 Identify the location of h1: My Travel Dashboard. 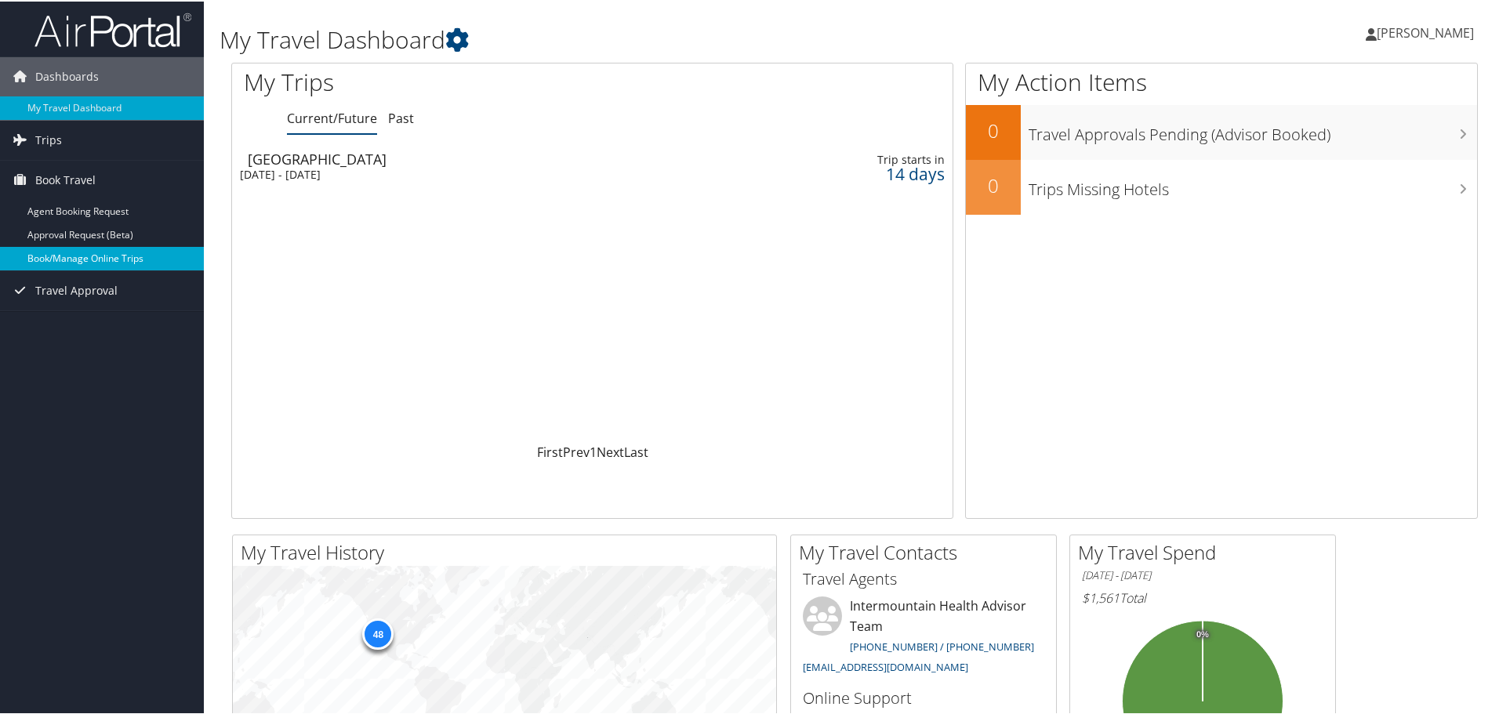
(643, 38).